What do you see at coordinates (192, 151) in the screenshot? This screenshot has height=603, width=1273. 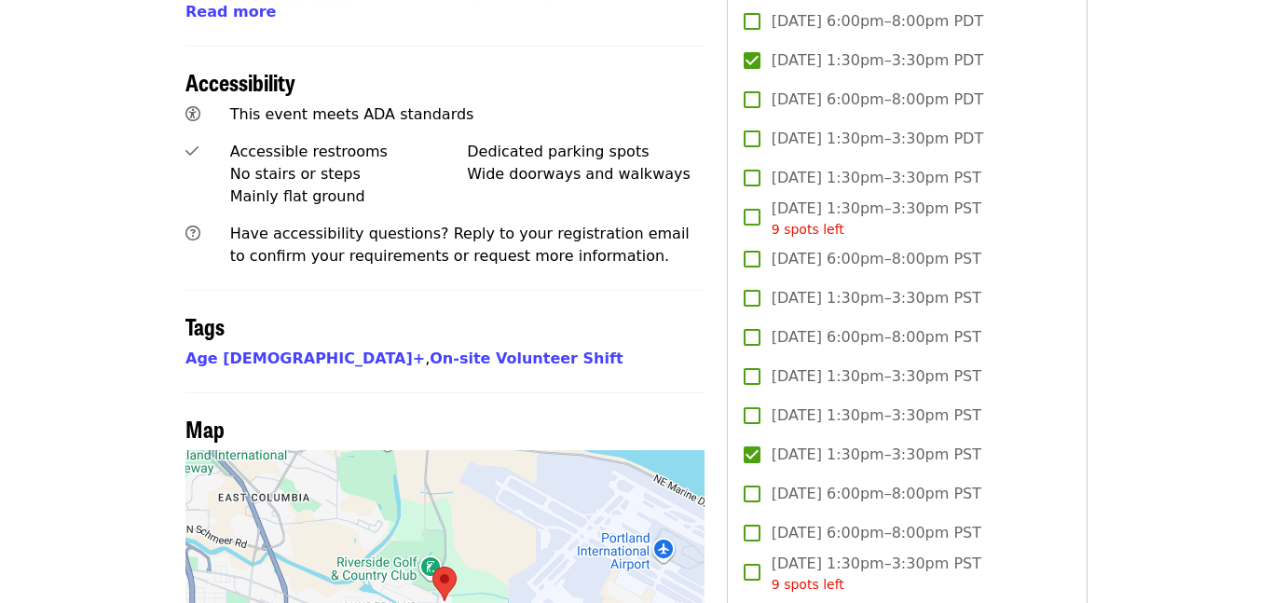 I see `i: check icon` at bounding box center [192, 151].